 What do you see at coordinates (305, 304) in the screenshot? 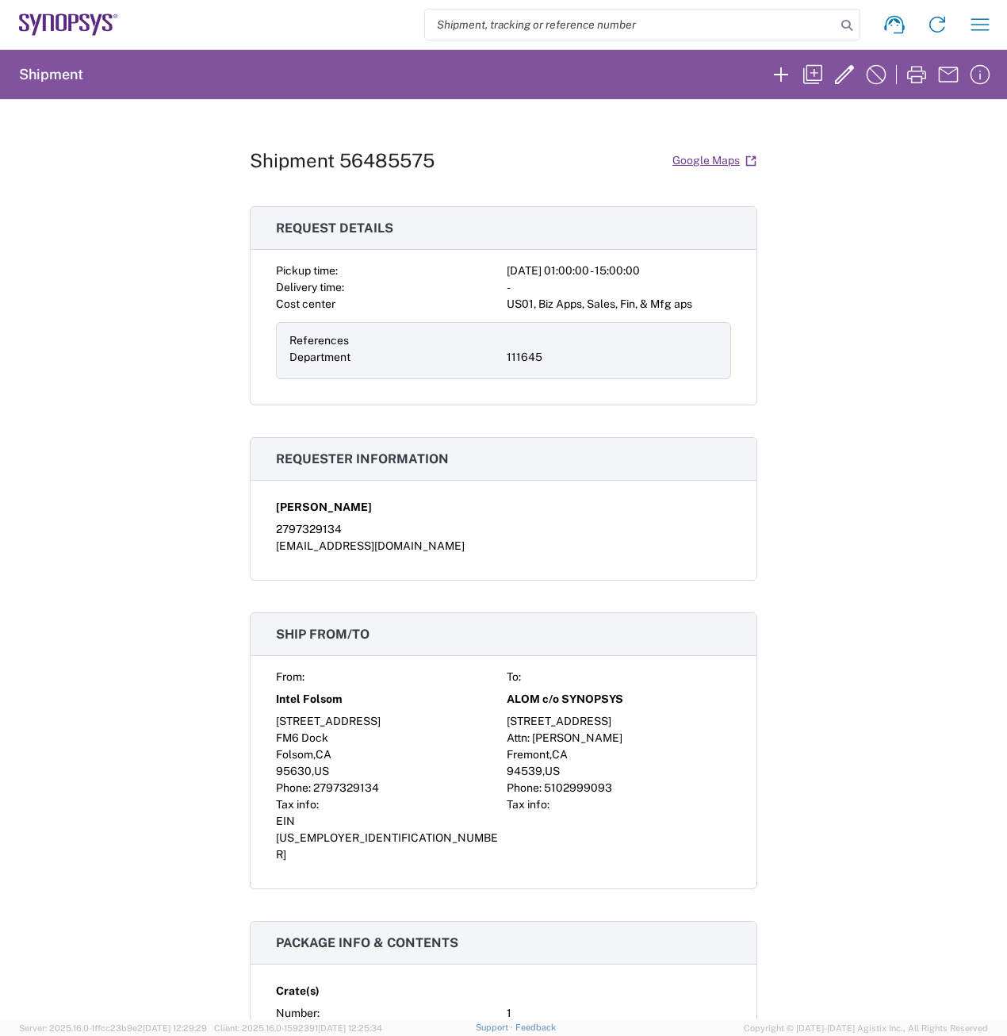
I see `span: Cost center` at bounding box center [305, 304].